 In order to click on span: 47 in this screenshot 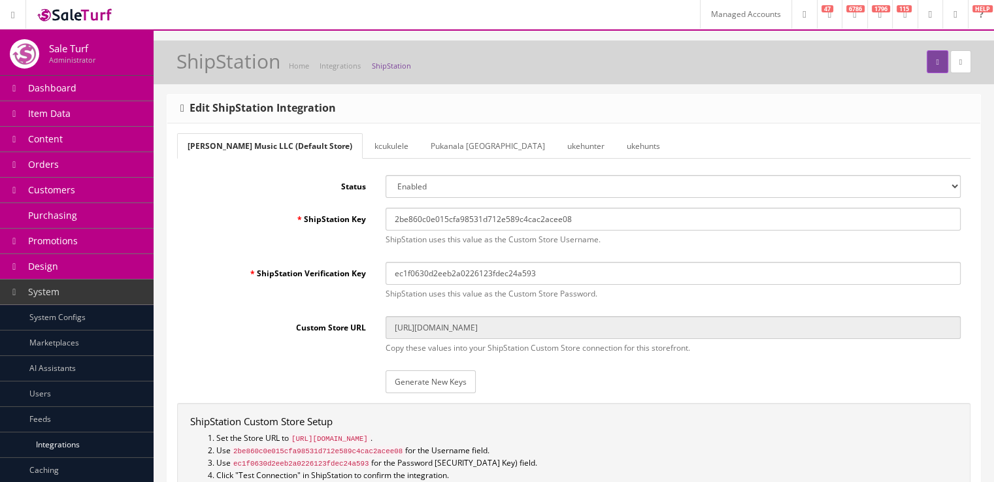, I will do `click(827, 8)`.